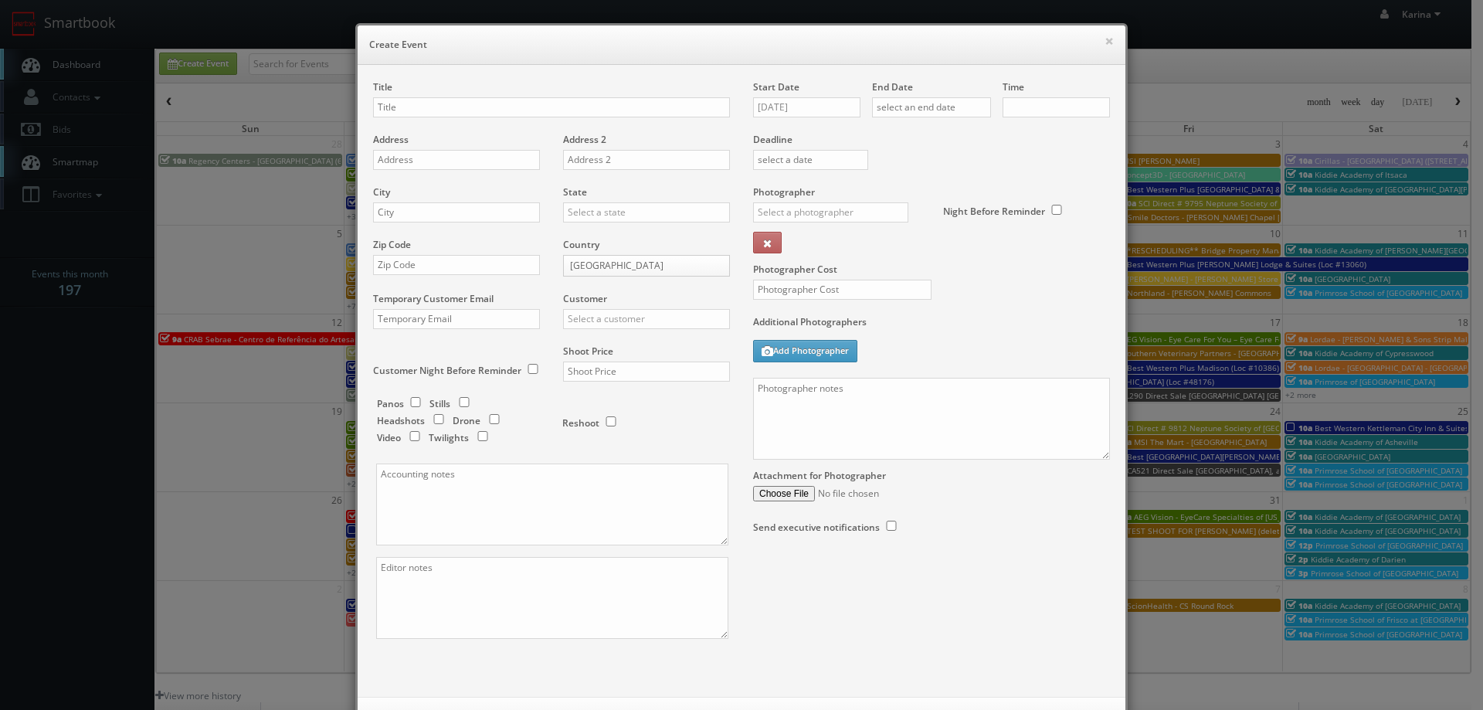 The image size is (1483, 710). What do you see at coordinates (447, 370) in the screenshot?
I see `label: Customer Night Before Reminder` at bounding box center [447, 370].